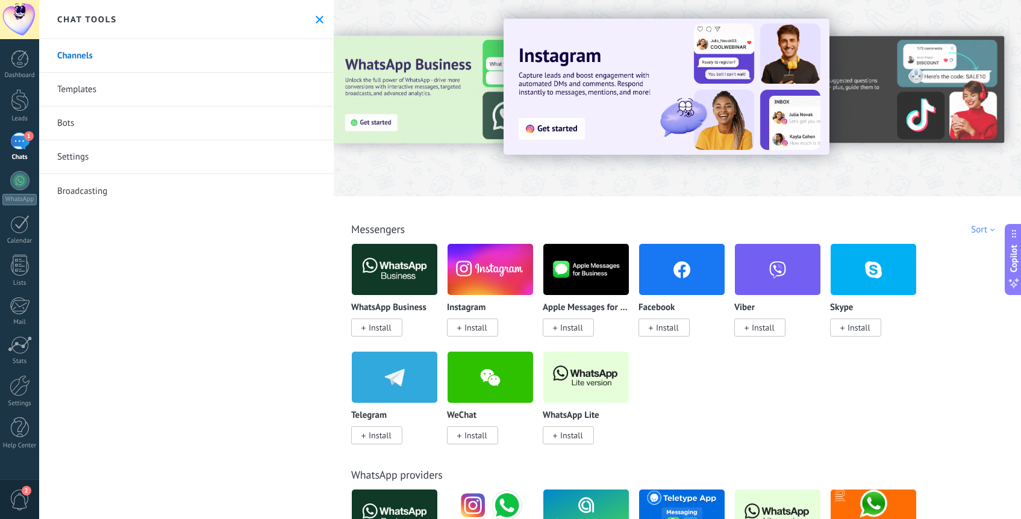  I want to click on p: Facebook, so click(656, 308).